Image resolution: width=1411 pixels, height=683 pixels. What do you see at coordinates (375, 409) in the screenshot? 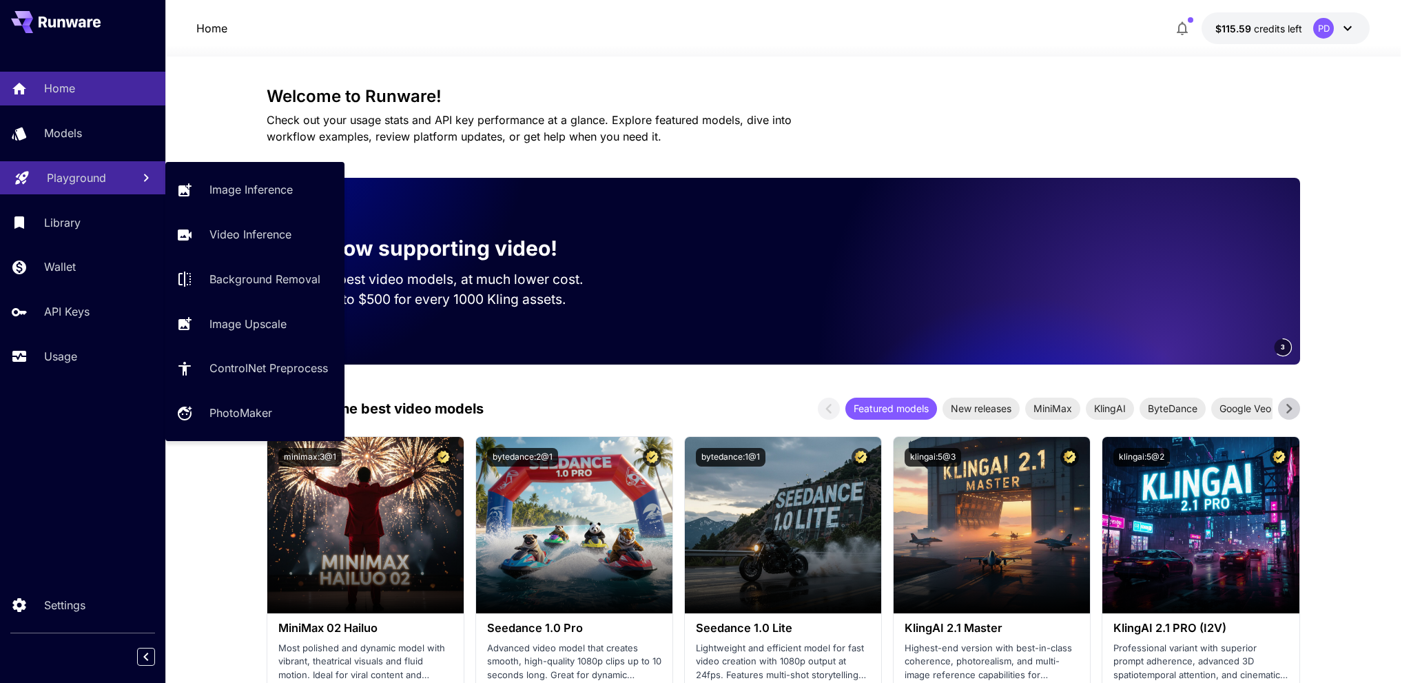
I see `p: Test drive the best video models` at bounding box center [375, 409].